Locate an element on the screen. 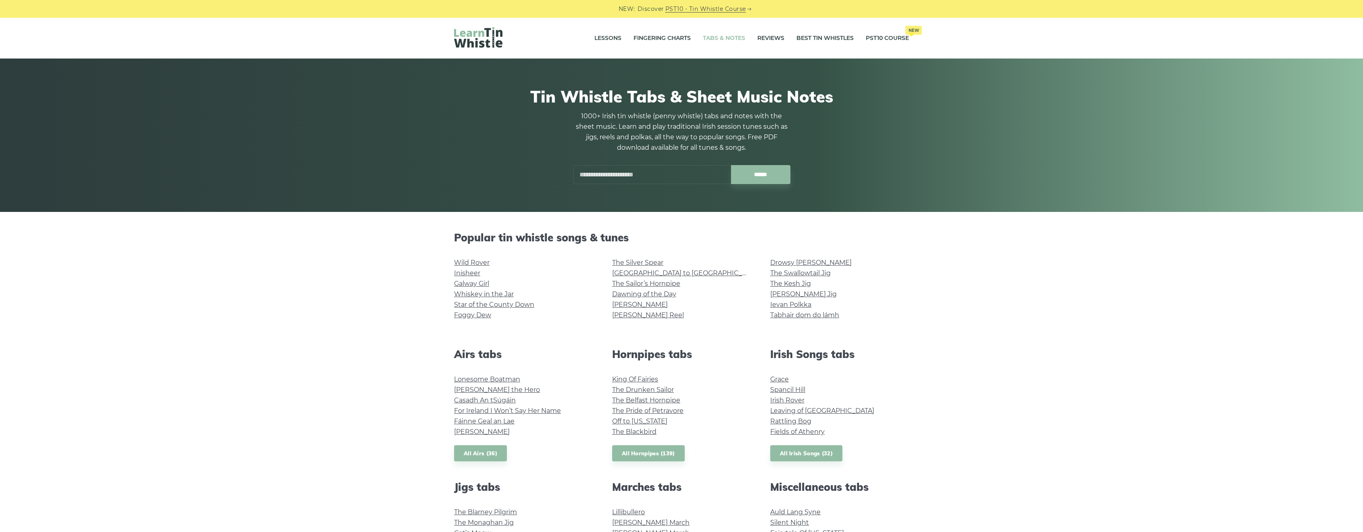 This screenshot has height=532, width=1363. a: All Irish Songs (32) is located at coordinates (806, 453).